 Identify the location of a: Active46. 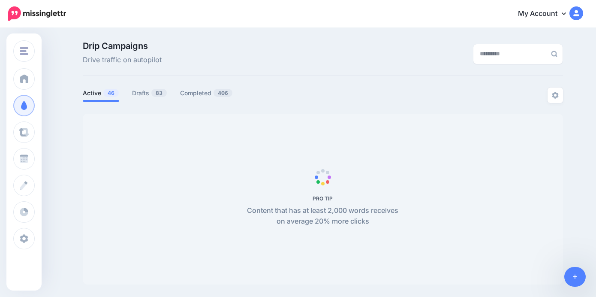
(101, 93).